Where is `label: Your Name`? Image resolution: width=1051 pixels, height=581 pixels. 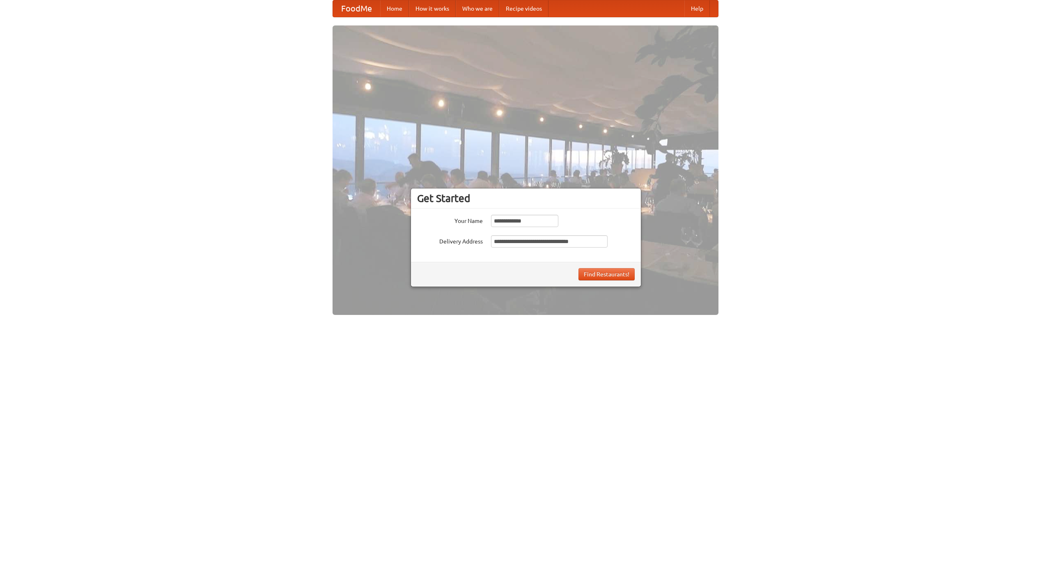 label: Your Name is located at coordinates (450, 220).